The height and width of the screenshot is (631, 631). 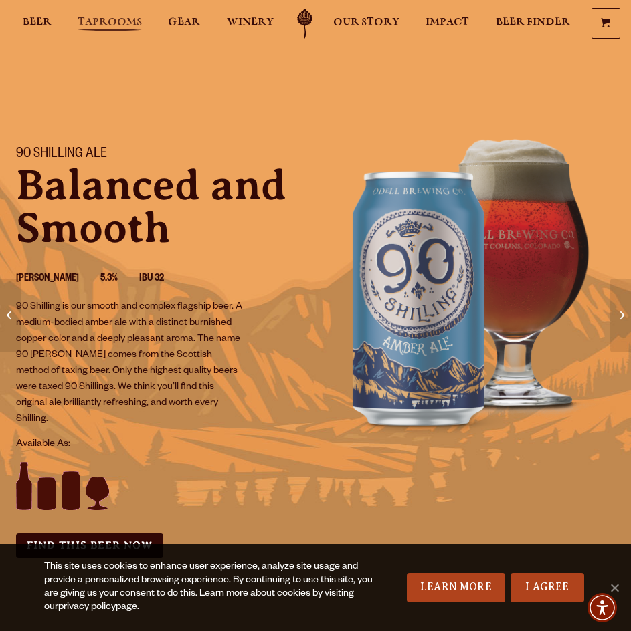 What do you see at coordinates (532, 23) in the screenshot?
I see `a: Beer Finder` at bounding box center [532, 23].